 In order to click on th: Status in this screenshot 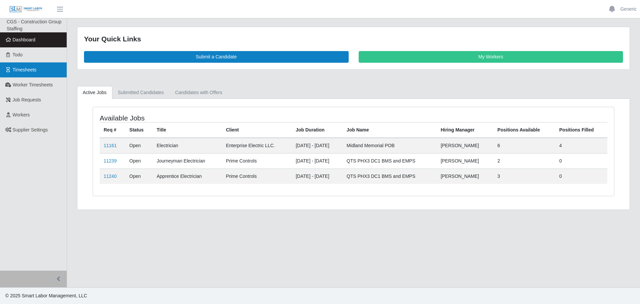, I will do `click(139, 130)`.